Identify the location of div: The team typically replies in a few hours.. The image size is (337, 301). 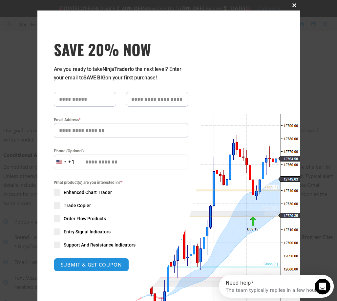
(54, 14).